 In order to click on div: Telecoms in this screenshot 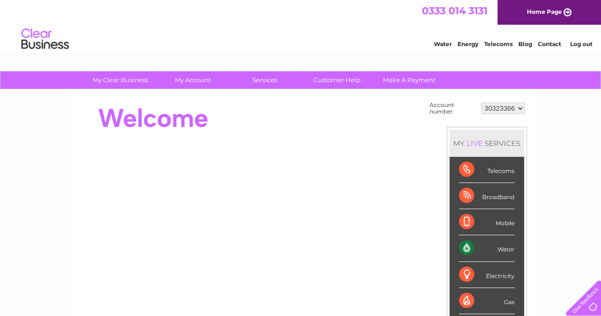, I will do `click(486, 170)`.